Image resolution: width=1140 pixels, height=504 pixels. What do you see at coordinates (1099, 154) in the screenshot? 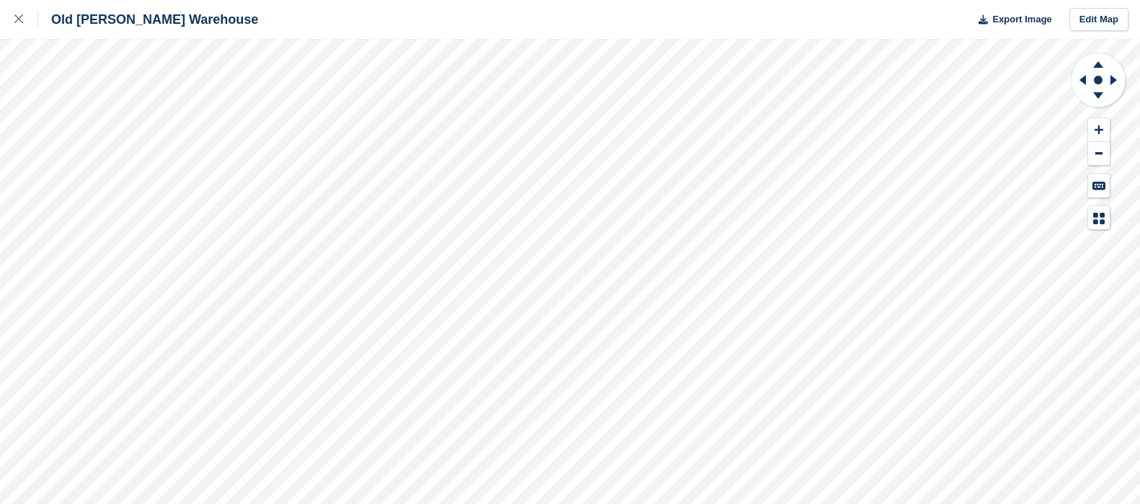
I see `button: Zoom Out` at bounding box center [1099, 154].